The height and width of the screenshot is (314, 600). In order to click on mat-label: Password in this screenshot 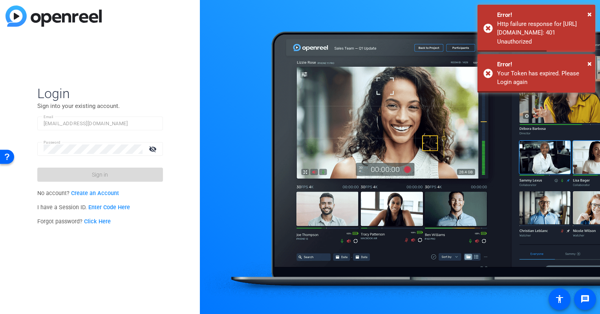, I will do `click(52, 142)`.